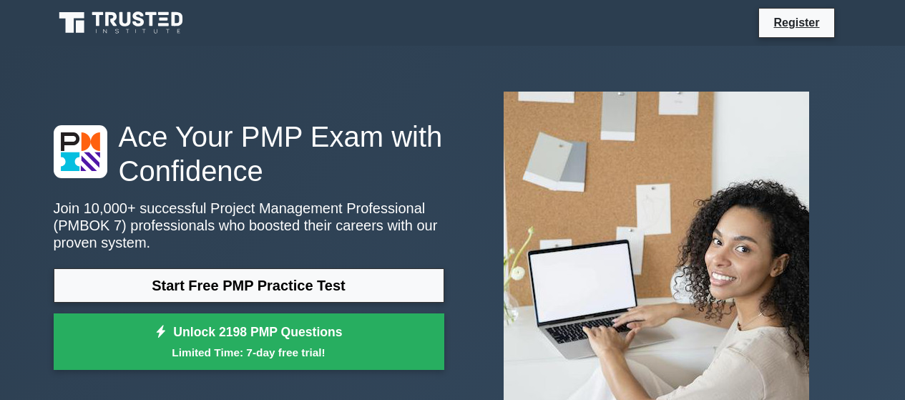 This screenshot has height=400, width=905. Describe the element at coordinates (249, 352) in the screenshot. I see `small: Limited Time: 7-day free trial!` at that location.